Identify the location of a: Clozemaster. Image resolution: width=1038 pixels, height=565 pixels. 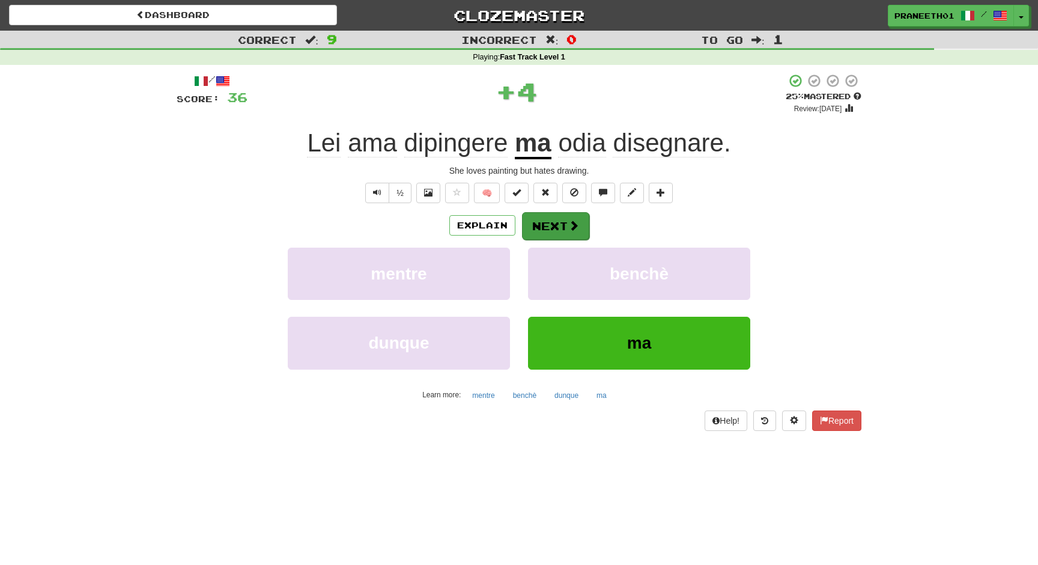
(519, 15).